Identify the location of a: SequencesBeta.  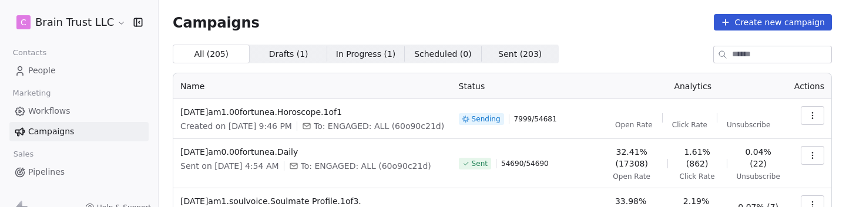
(79, 193).